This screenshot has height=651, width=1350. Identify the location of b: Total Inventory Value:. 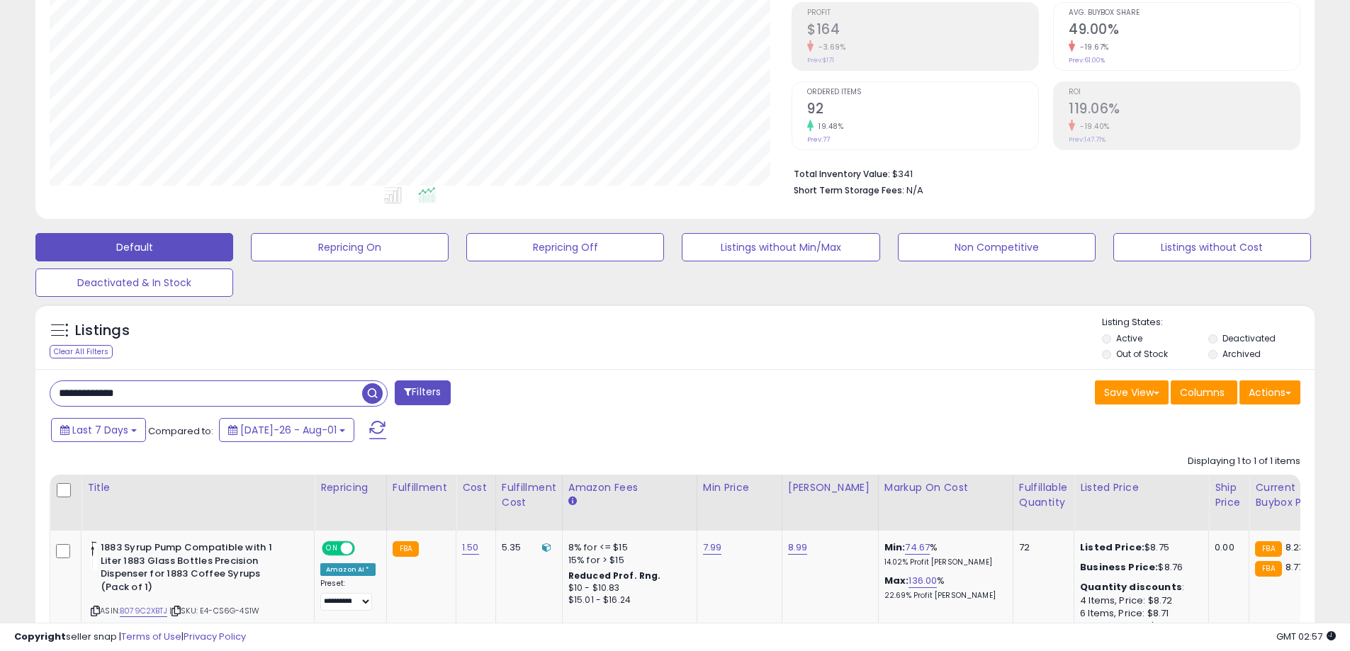
(842, 174).